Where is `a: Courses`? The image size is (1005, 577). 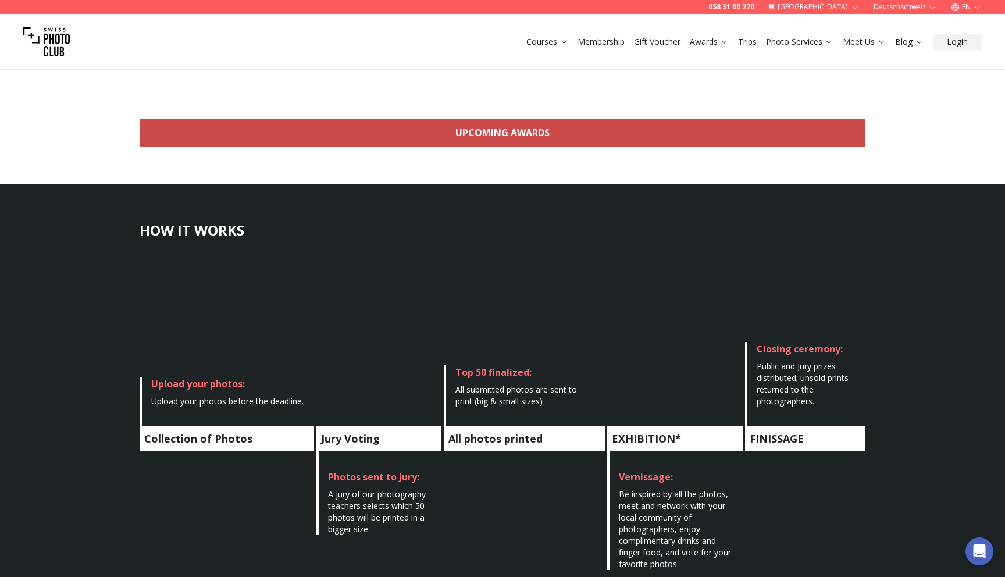 a: Courses is located at coordinates (547, 42).